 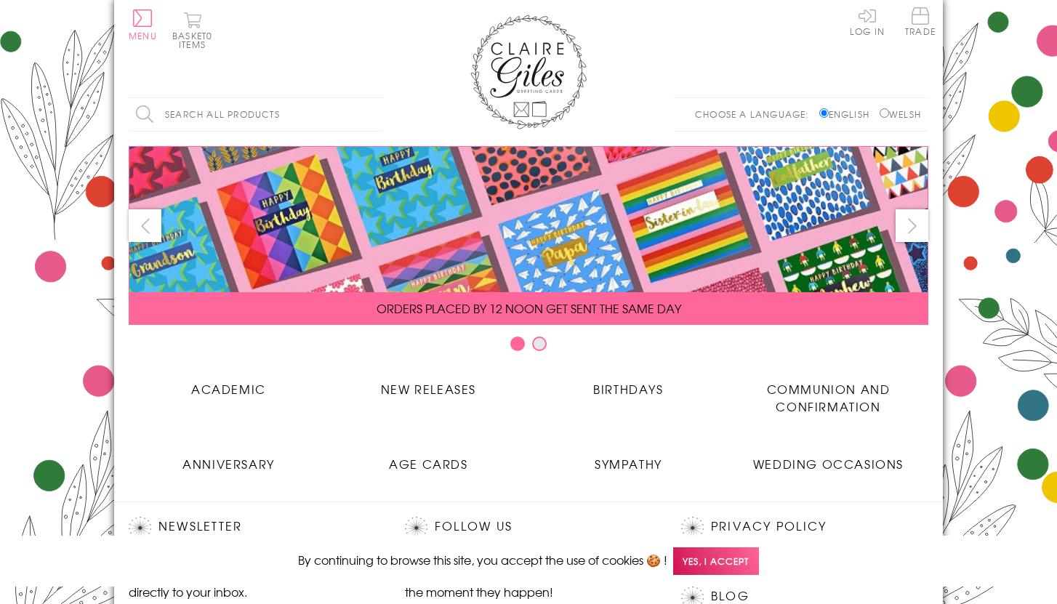 I want to click on a: New Releases, so click(x=428, y=383).